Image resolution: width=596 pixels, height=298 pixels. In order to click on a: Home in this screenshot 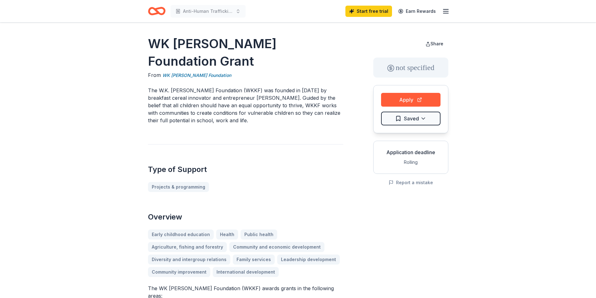, I will do `click(157, 11)`.